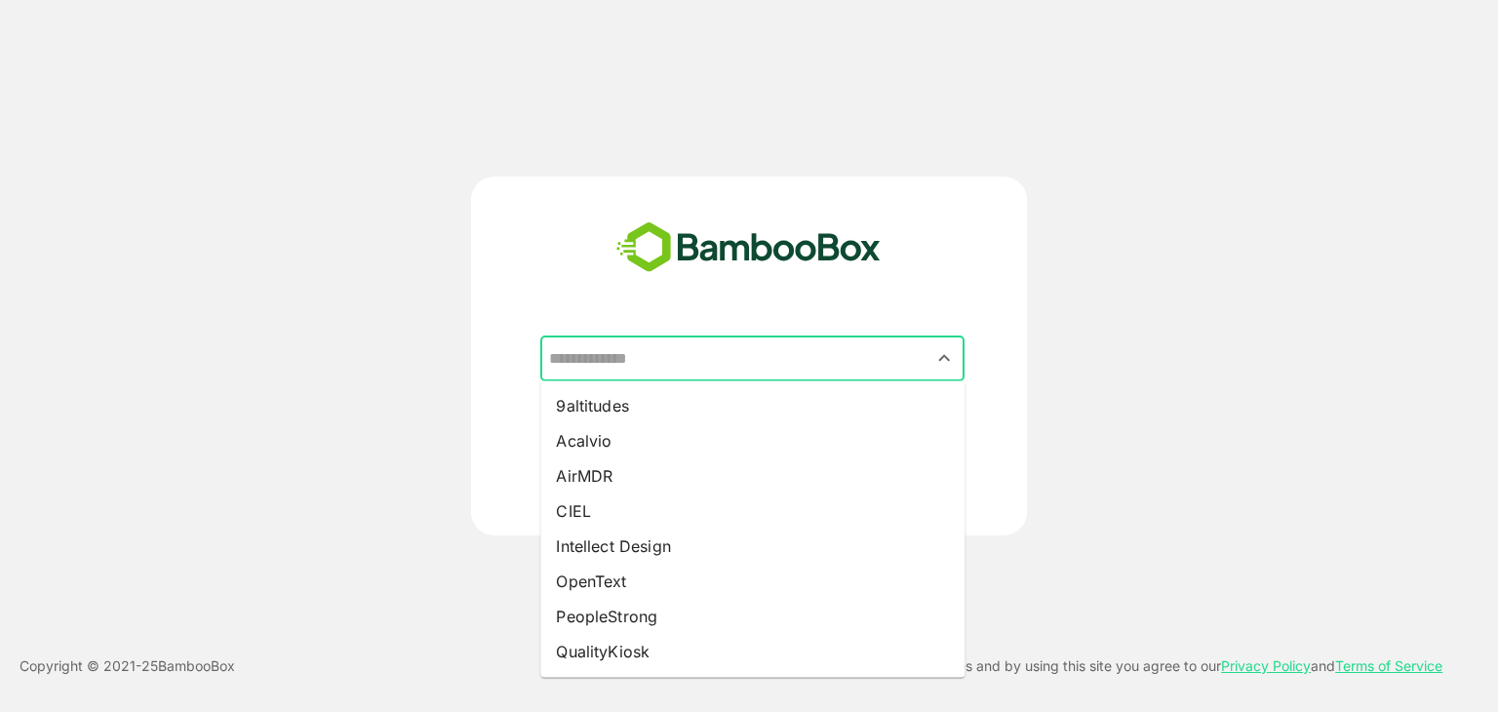  I want to click on button: Close, so click(944, 358).